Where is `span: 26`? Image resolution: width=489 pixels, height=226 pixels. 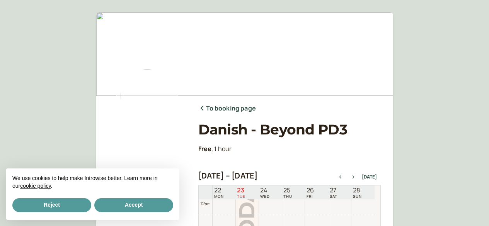 span: 26 is located at coordinates (310, 190).